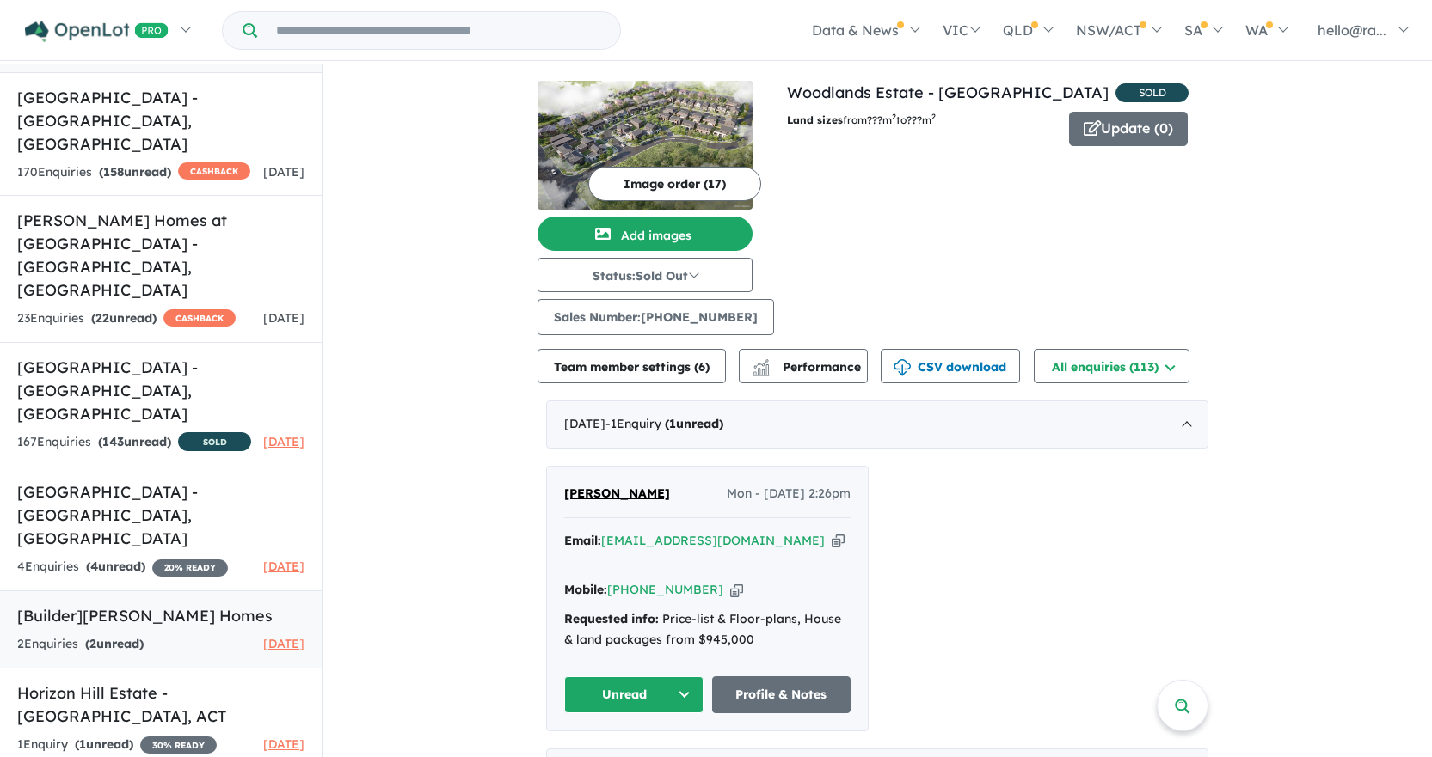  I want to click on span: 22, so click(102, 318).